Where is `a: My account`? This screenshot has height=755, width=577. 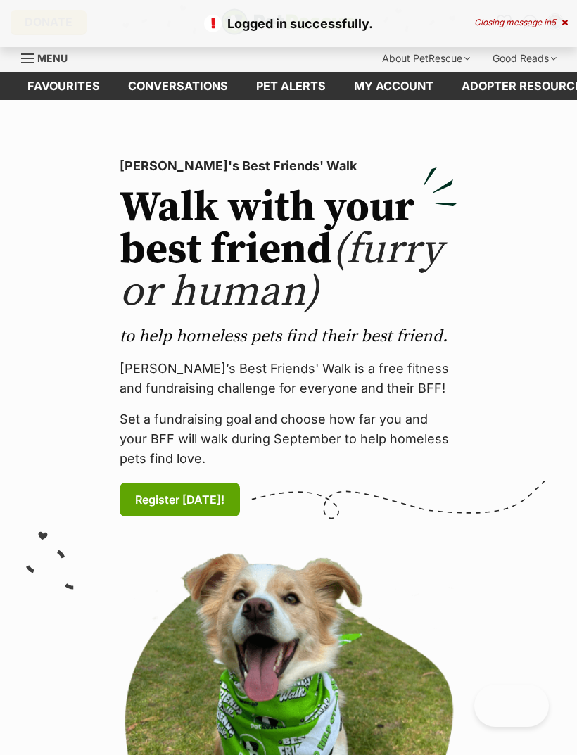 a: My account is located at coordinates (393, 86).